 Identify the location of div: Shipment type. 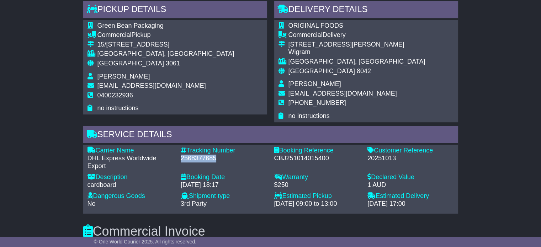
(224, 196).